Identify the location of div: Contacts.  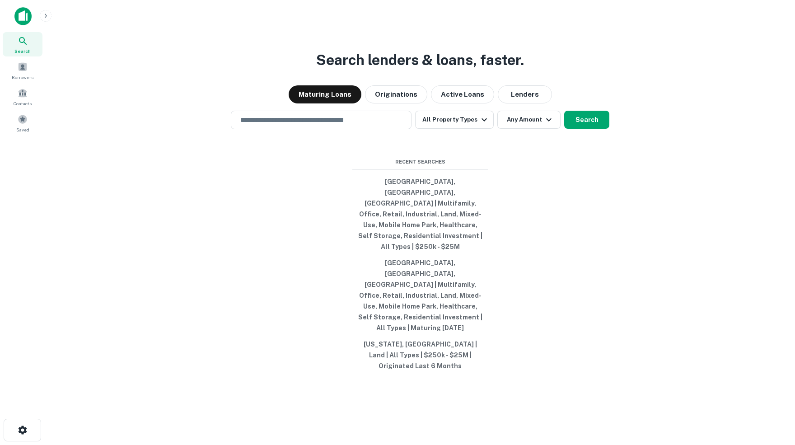
(23, 97).